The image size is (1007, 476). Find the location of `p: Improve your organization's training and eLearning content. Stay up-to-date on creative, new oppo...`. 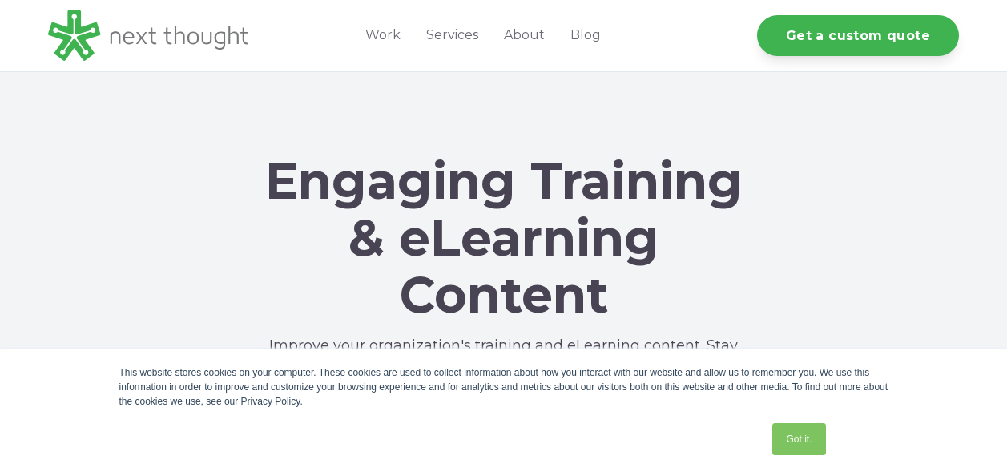

p: Improve your organization's training and eLearning content. Stay up-to-date on creative, new oppo... is located at coordinates (504, 369).